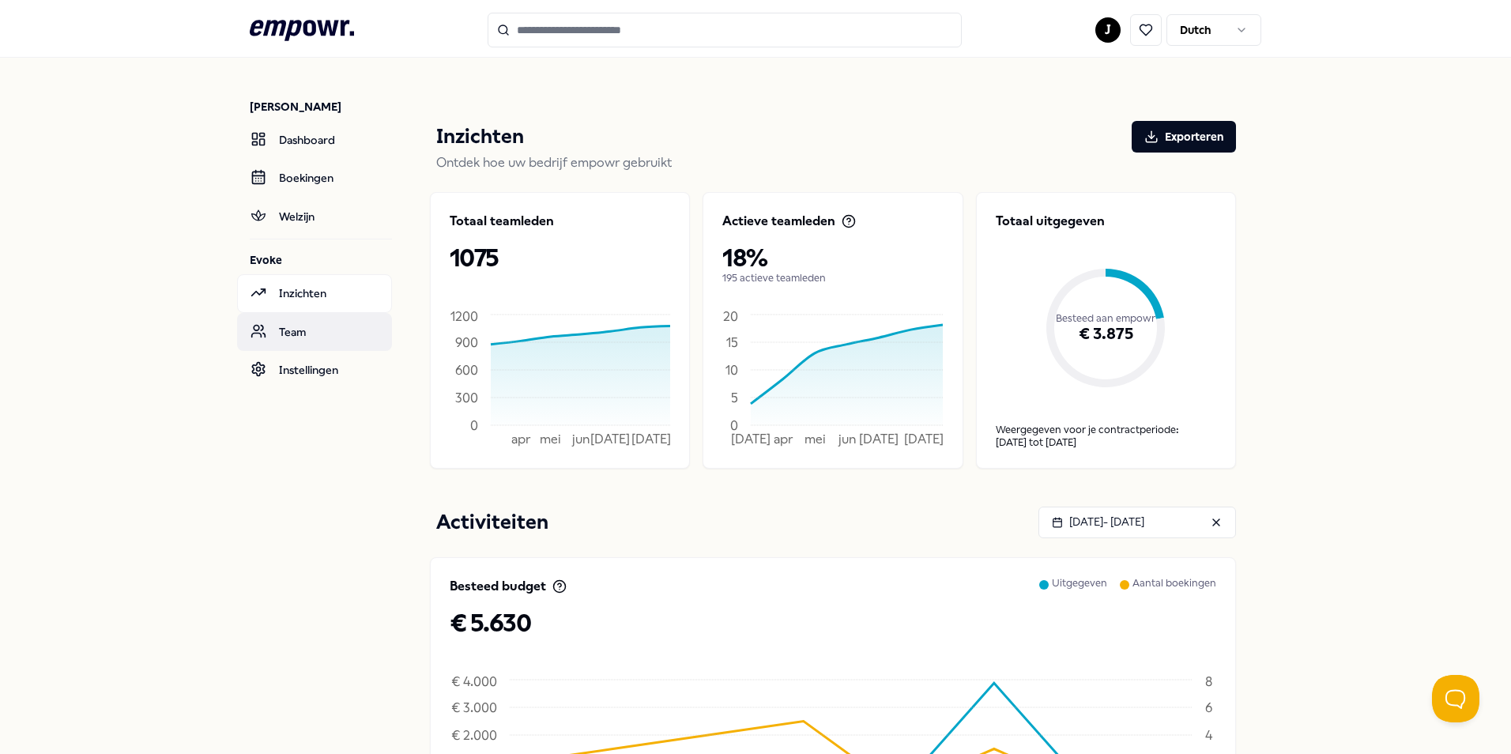 The image size is (1511, 754). Describe the element at coordinates (498, 586) in the screenshot. I see `p: Besteed budget` at that location.